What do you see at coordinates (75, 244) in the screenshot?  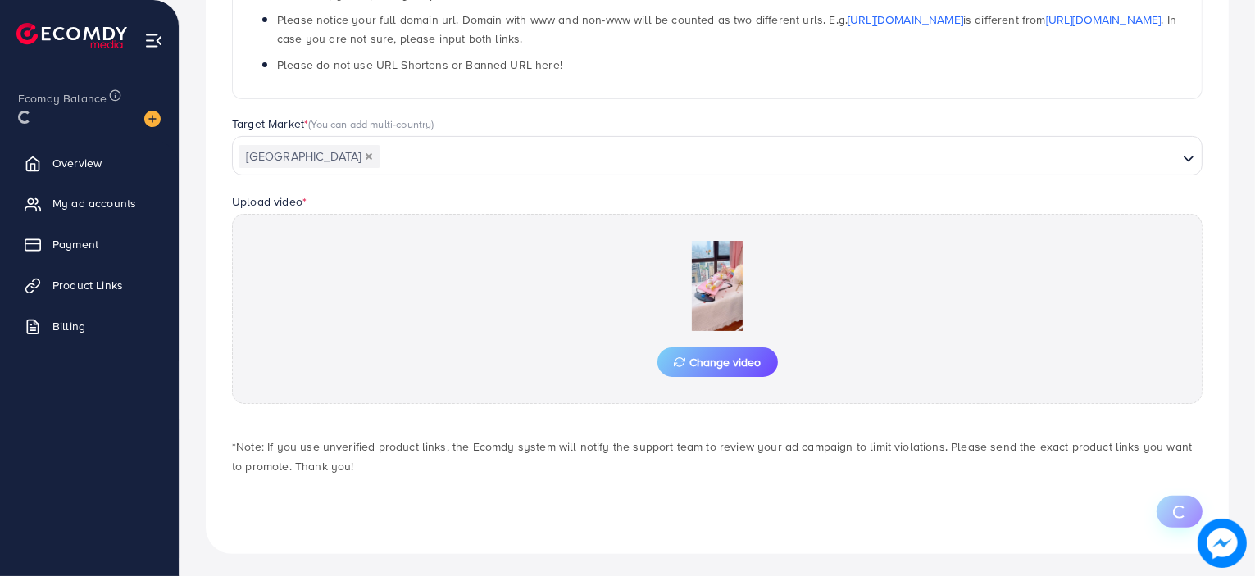 I see `span: Payment` at bounding box center [75, 244].